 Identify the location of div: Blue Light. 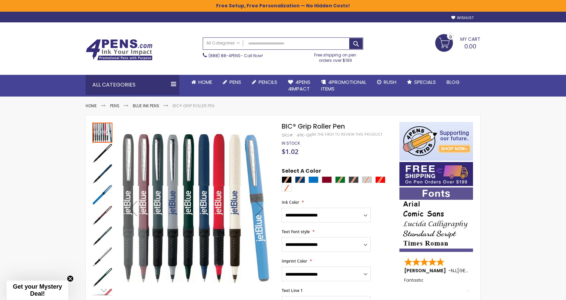
(313, 180).